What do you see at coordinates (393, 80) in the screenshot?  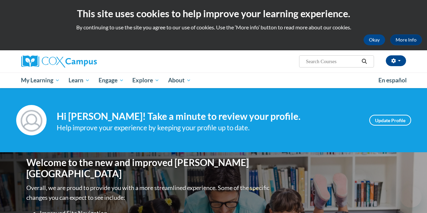 I see `a: En español` at bounding box center [393, 80].